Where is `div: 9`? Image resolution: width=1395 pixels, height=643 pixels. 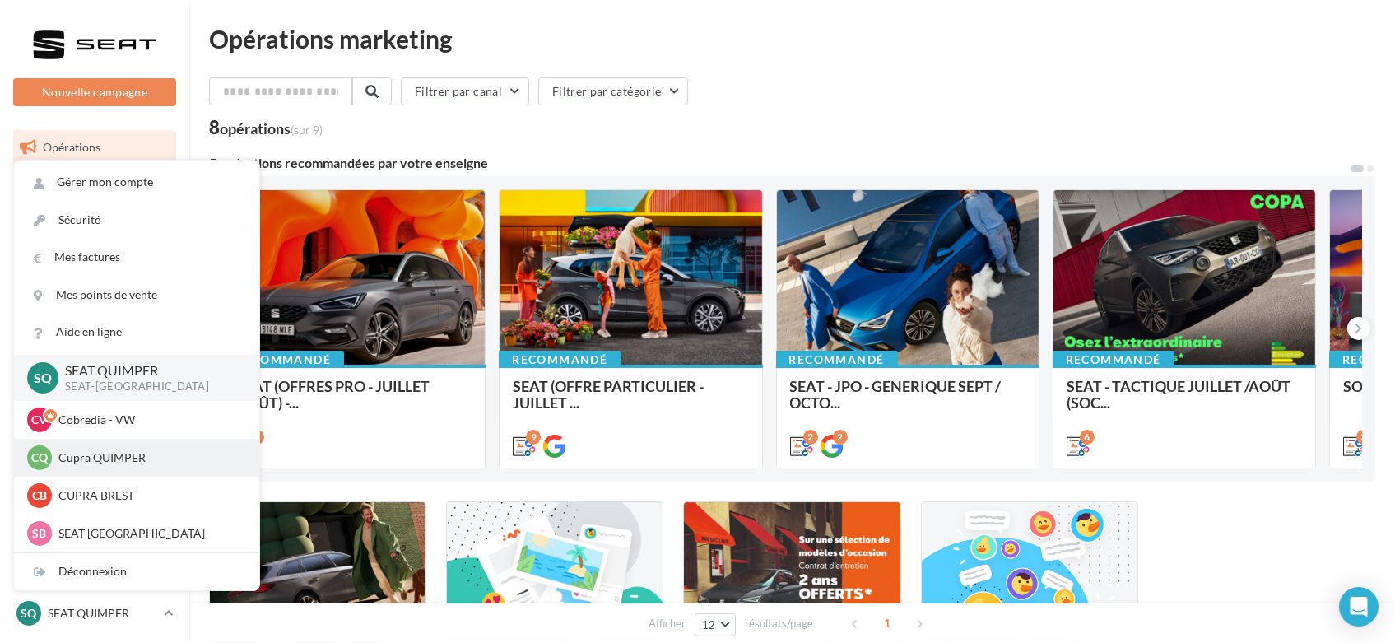
div: 9 is located at coordinates (533, 437).